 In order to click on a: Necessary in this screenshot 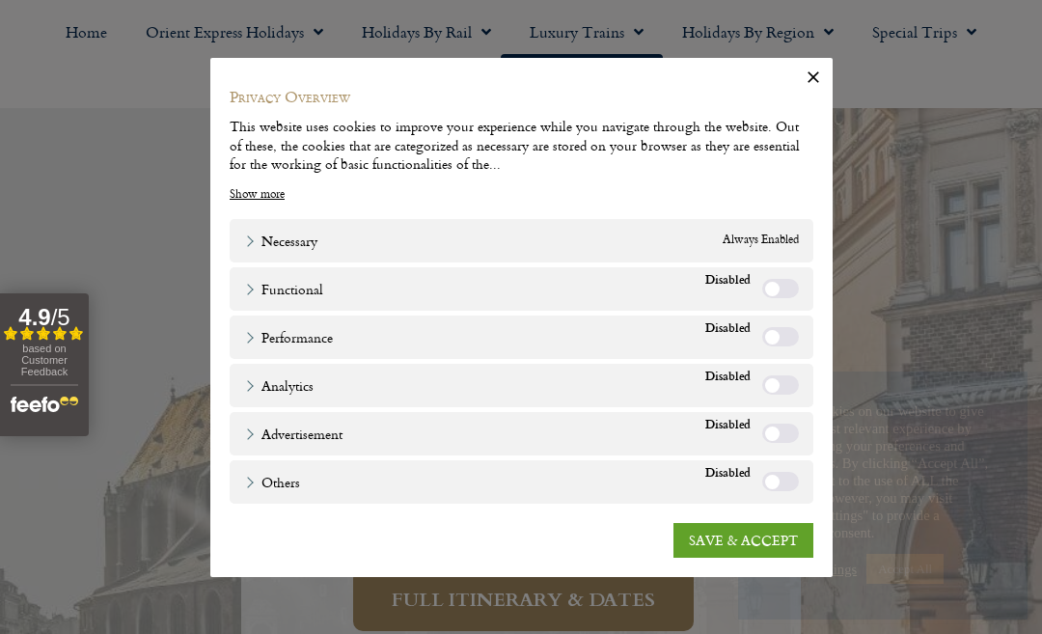, I will do `click(281, 240)`.